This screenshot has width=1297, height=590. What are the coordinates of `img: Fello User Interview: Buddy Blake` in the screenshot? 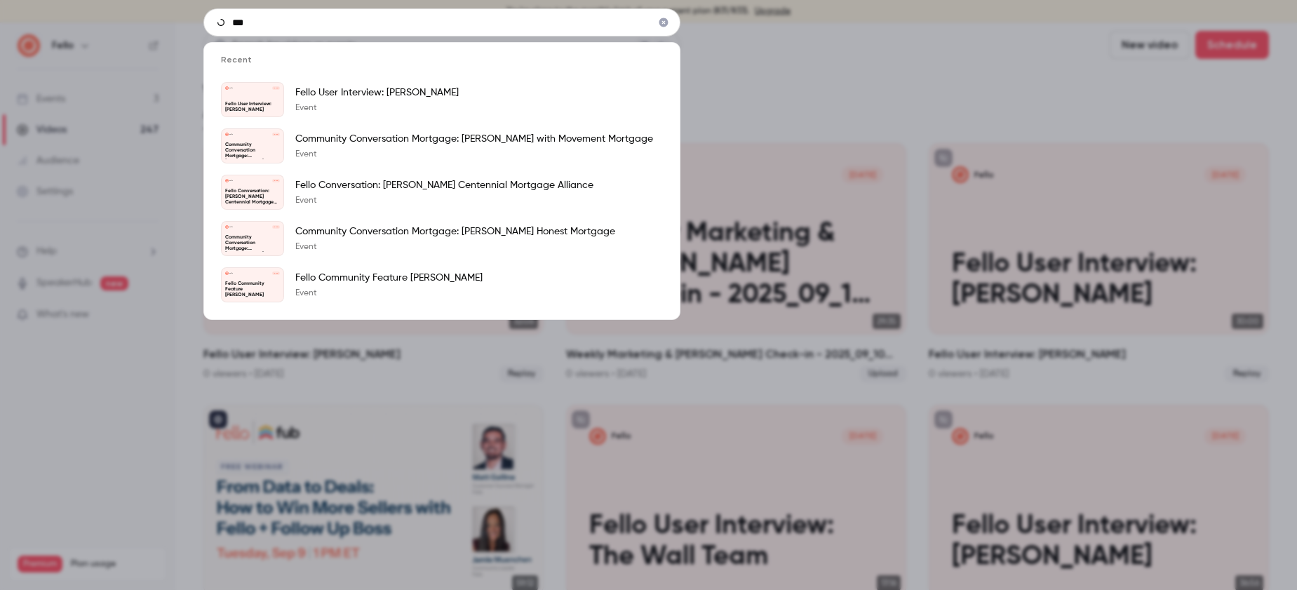 It's located at (227, 88).